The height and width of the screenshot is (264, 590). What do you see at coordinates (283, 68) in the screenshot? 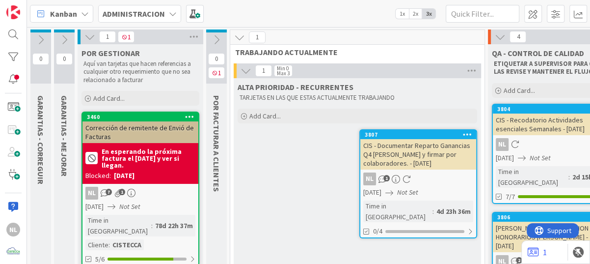
I see `div: Min 0` at bounding box center [283, 68].